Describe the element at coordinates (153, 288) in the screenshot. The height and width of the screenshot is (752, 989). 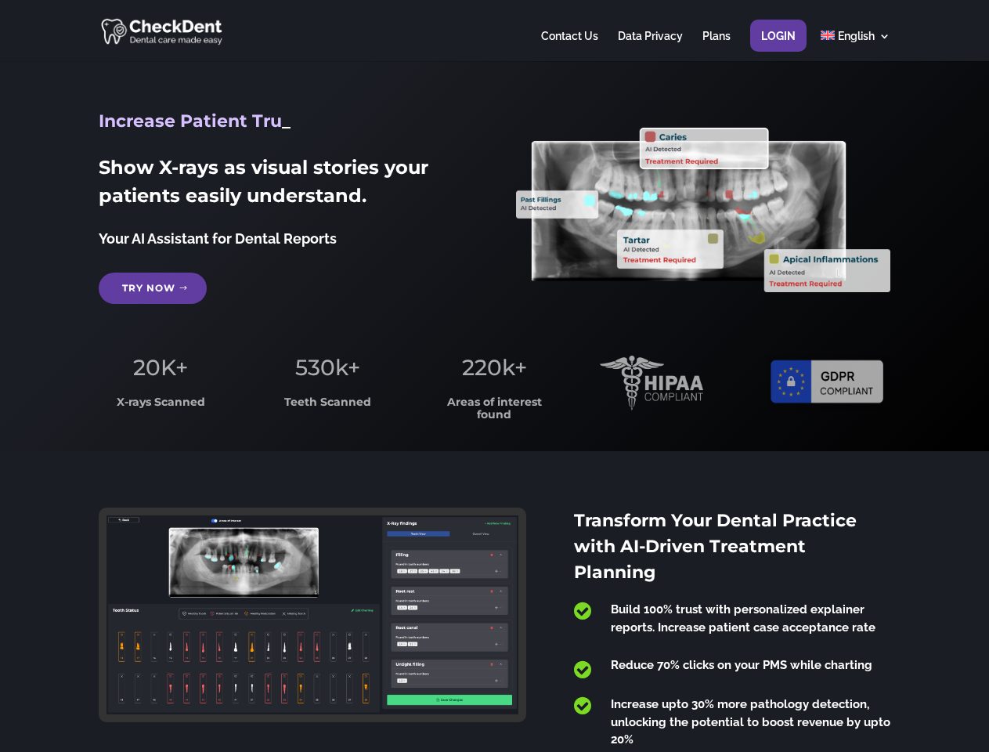
I see `a: Try Now` at that location.